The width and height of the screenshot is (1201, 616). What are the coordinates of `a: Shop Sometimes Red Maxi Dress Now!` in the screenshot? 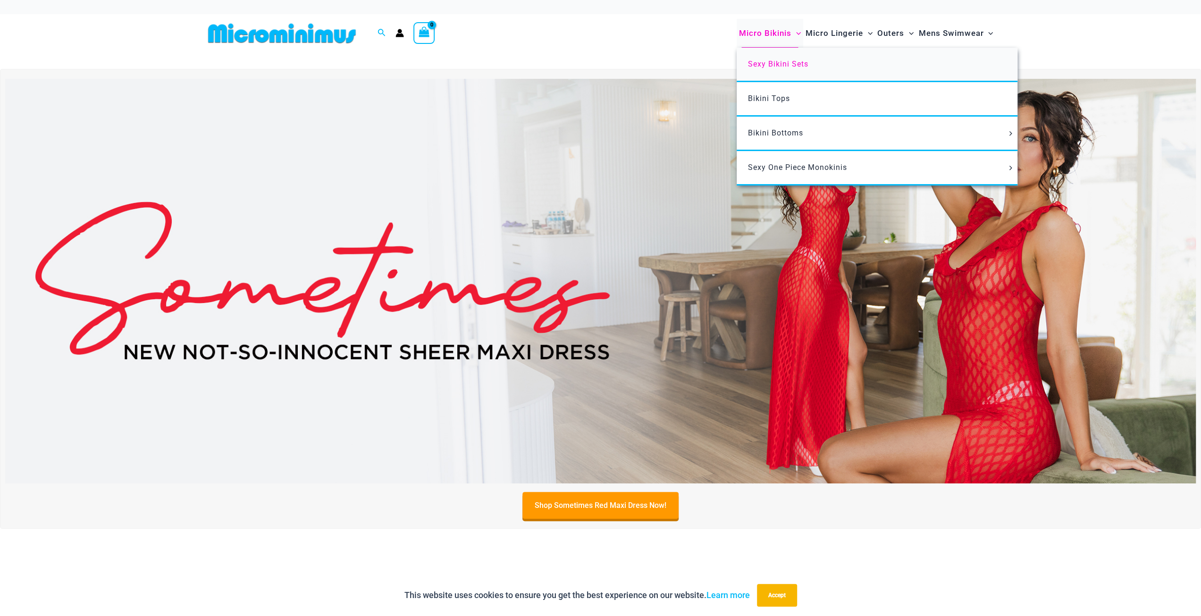 It's located at (600, 505).